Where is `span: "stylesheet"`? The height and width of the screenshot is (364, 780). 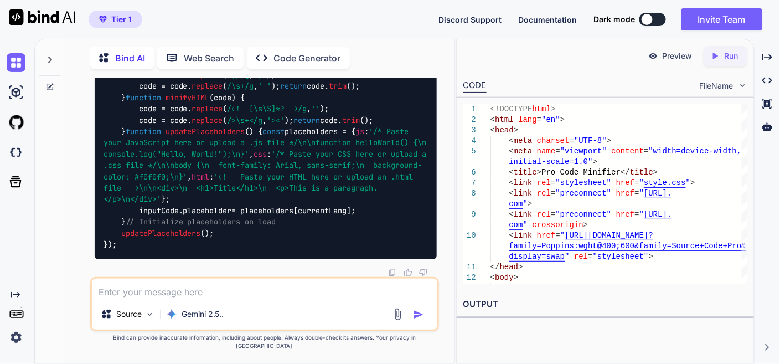 span: "stylesheet" is located at coordinates (621, 256).